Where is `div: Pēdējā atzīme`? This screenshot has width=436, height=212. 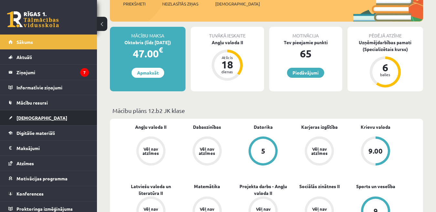
div: Pēdējā atzīme is located at coordinates (385, 33).